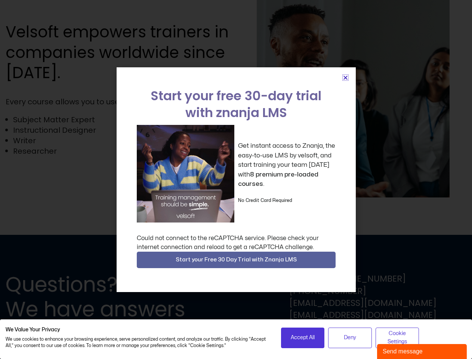  Describe the element at coordinates (236, 104) in the screenshot. I see `h2: Start your free 30-day trial with znanja LMS` at that location.